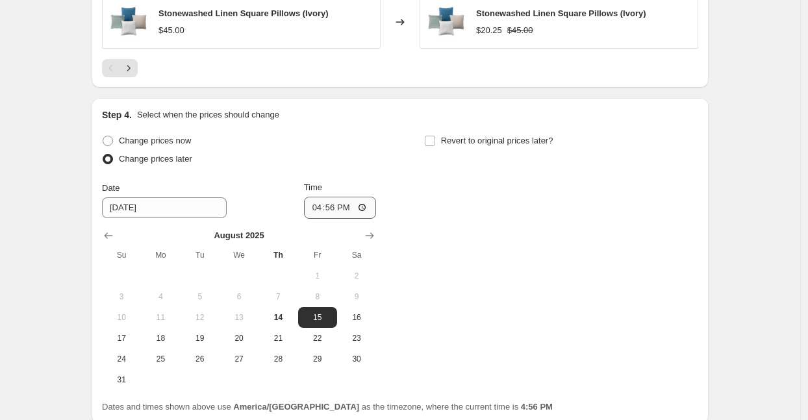 This screenshot has width=808, height=420. I want to click on span: 10, so click(121, 318).